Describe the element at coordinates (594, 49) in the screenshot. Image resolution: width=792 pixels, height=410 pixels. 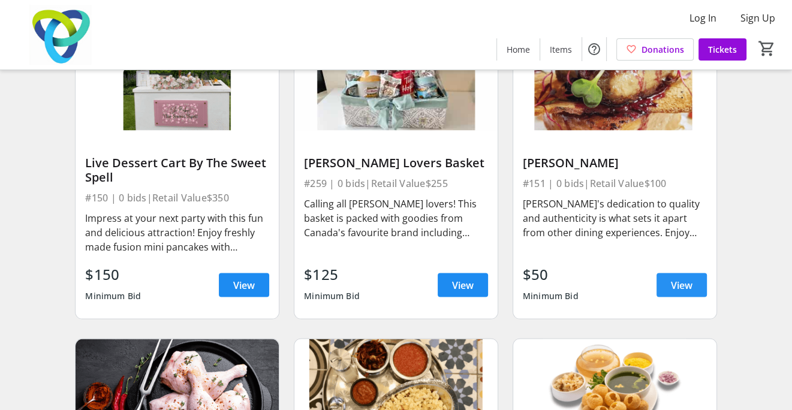
I see `button: Help` at that location.